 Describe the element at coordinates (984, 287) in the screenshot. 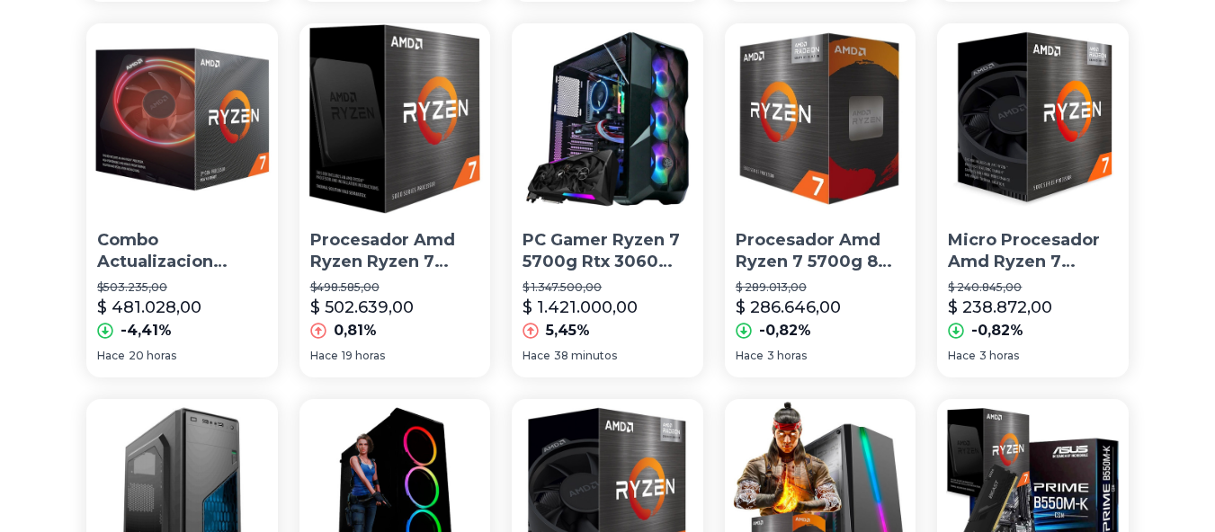

I see `font: $ 240.845,00` at that location.